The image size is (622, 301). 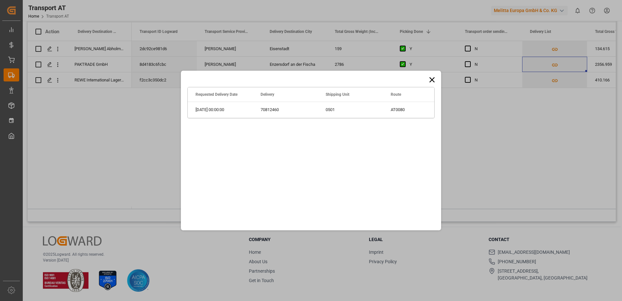 What do you see at coordinates (268, 94) in the screenshot?
I see `span: Delivery` at bounding box center [268, 94].